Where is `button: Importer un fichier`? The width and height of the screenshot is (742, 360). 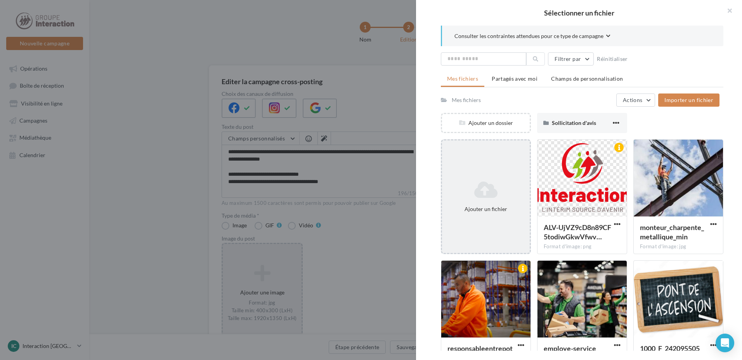
button: Importer un fichier is located at coordinates (689, 100).